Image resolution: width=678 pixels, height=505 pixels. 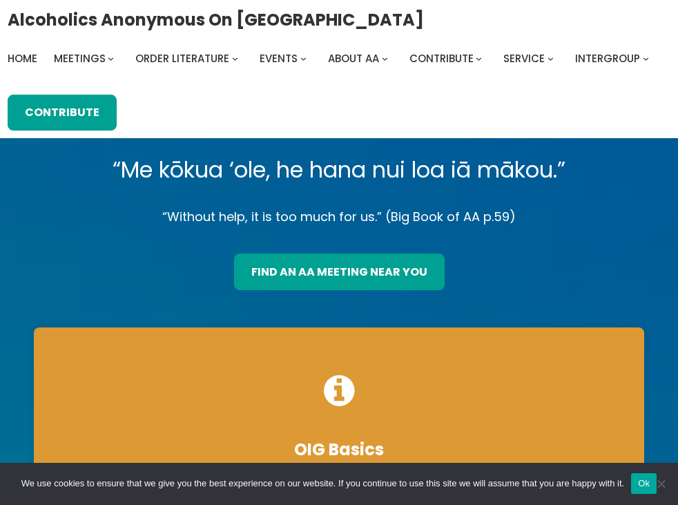 What do you see at coordinates (111, 58) in the screenshot?
I see `button: Meetings submenu` at bounding box center [111, 58].